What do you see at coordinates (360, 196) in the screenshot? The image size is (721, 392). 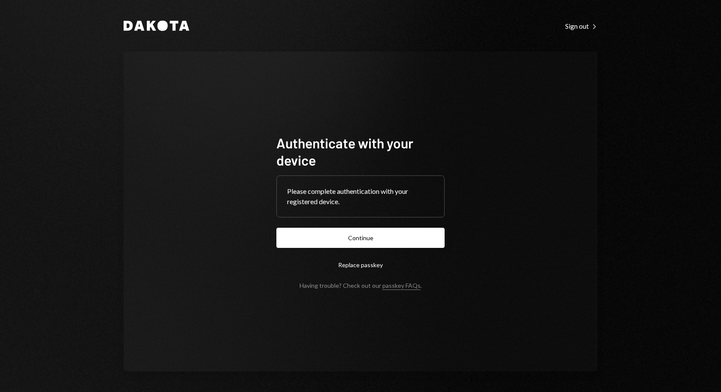 I see `div: Please complete authentication with your registered device.` at bounding box center [360, 196].